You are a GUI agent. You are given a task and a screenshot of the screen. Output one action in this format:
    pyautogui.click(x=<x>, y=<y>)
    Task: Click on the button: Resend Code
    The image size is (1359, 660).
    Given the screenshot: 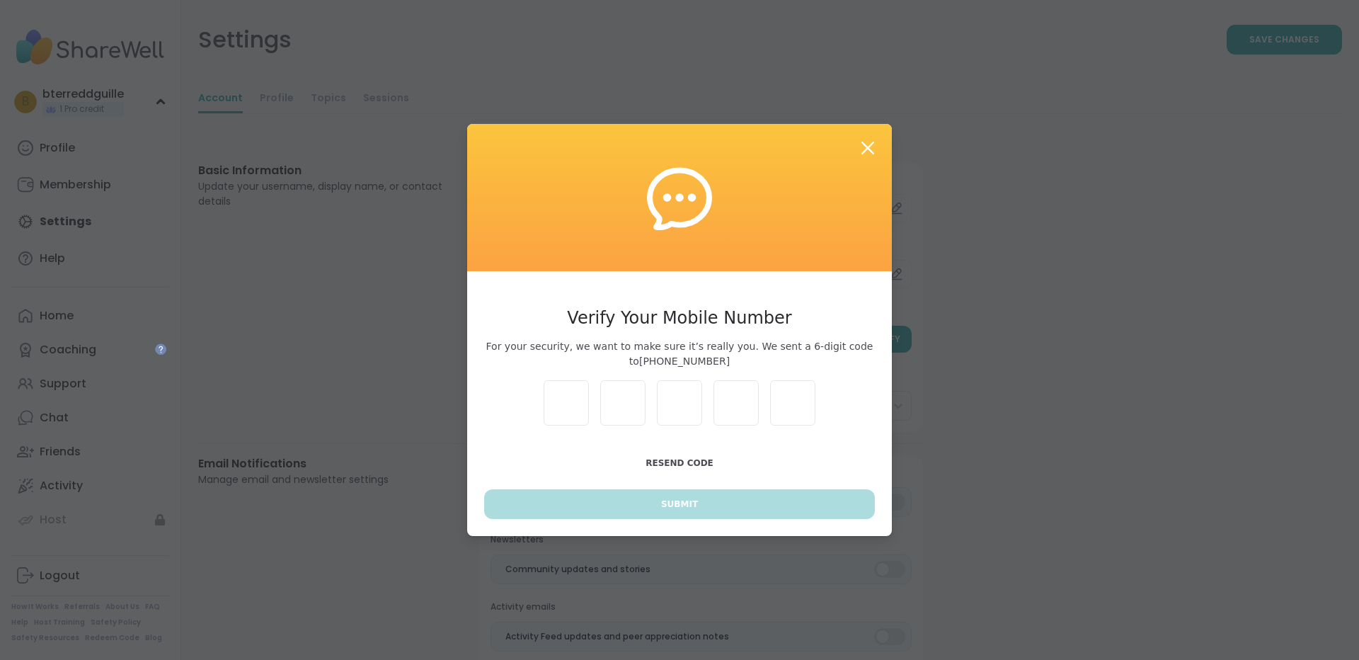 What is the action you would take?
    pyautogui.click(x=680, y=463)
    